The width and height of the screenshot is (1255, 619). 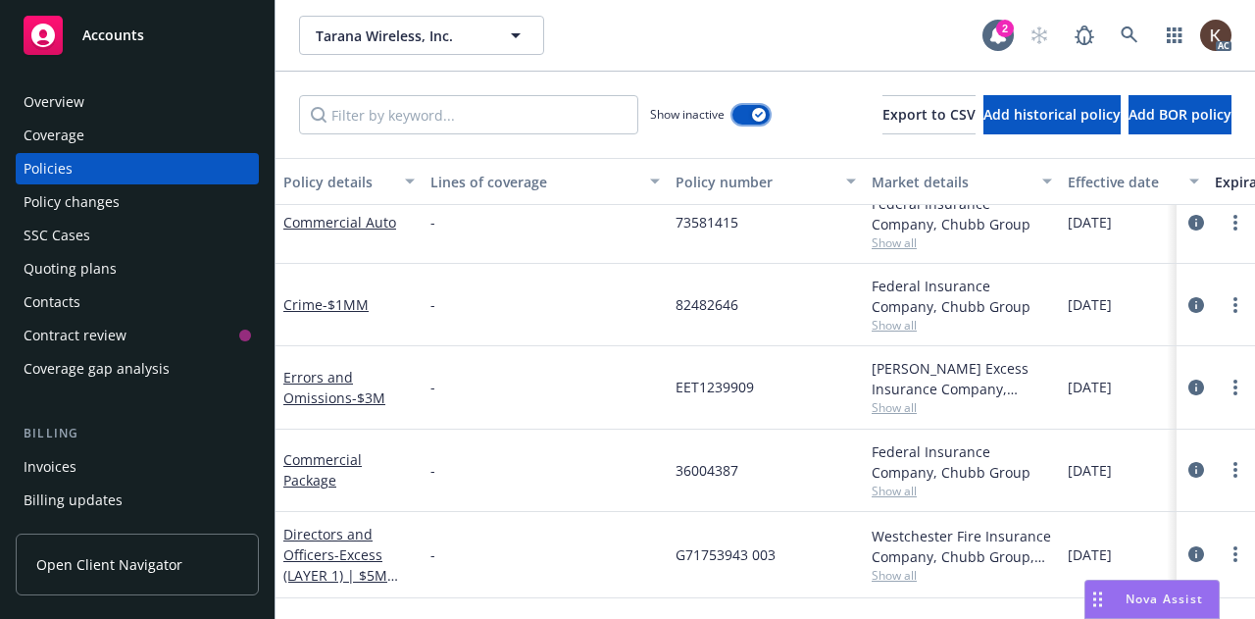 I want to click on div: Overview, so click(x=54, y=102).